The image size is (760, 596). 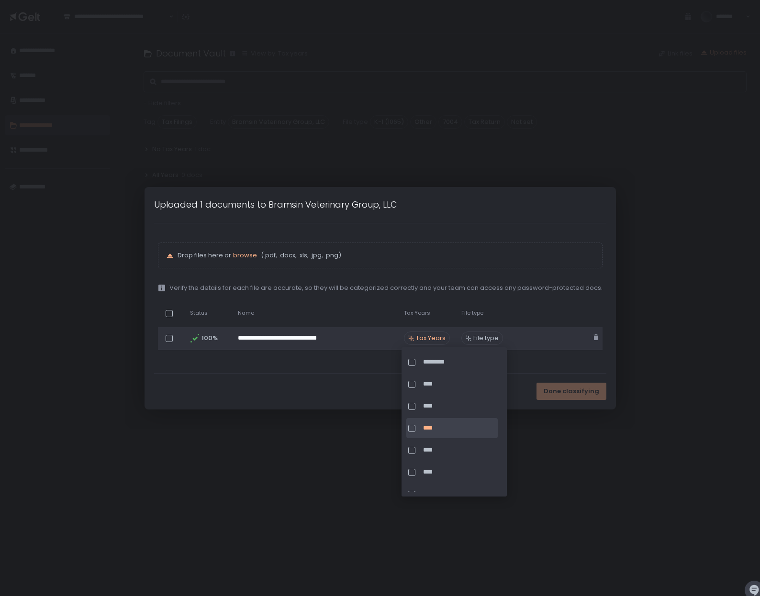 I want to click on button: browse, so click(x=245, y=256).